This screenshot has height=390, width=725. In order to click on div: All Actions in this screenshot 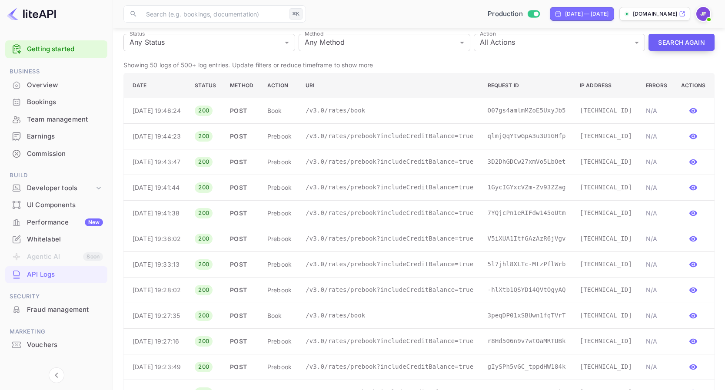, I will do `click(559, 43)`.